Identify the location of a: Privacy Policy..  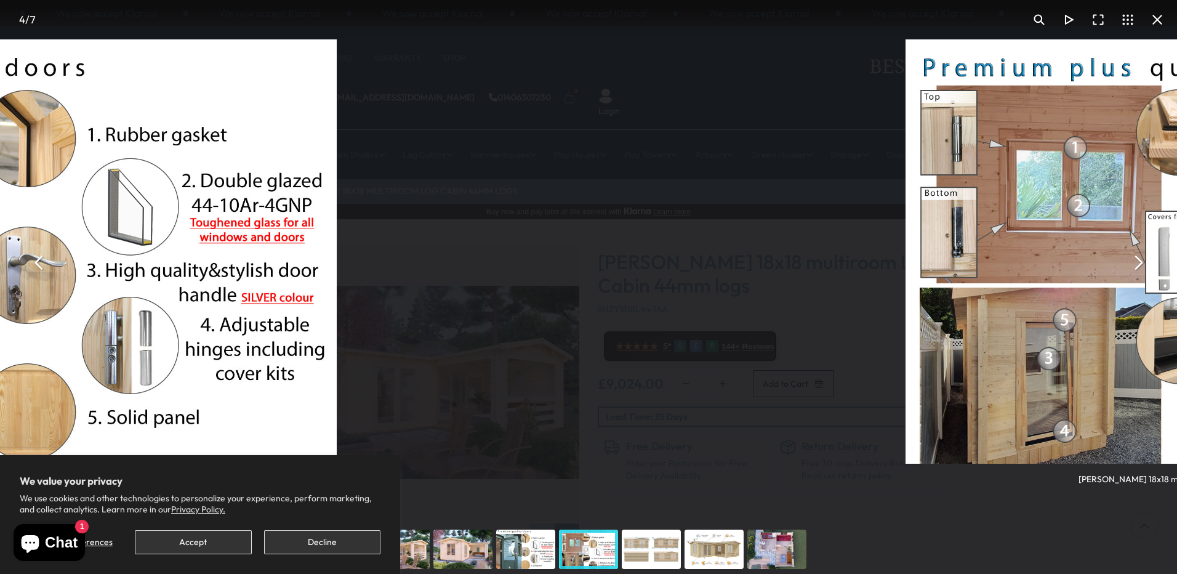
(198, 509).